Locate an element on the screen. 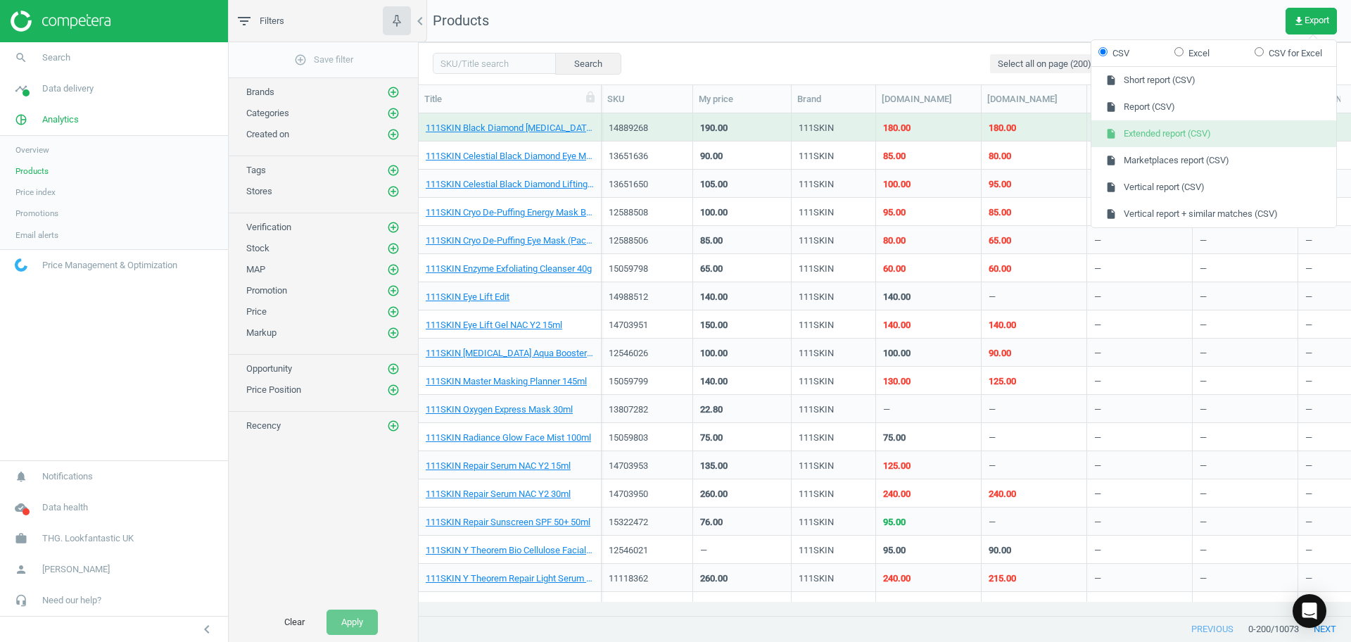 The width and height of the screenshot is (1351, 642). div: 60.00 is located at coordinates (1000, 269).